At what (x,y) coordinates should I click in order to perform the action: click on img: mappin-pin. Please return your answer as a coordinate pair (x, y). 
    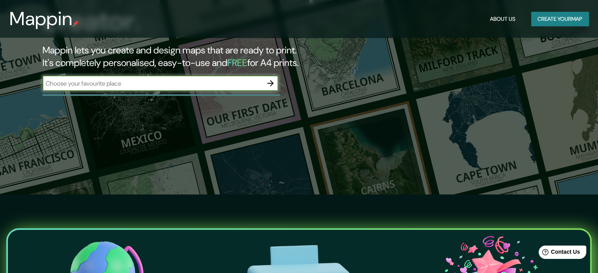
    Looking at the image, I should click on (76, 24).